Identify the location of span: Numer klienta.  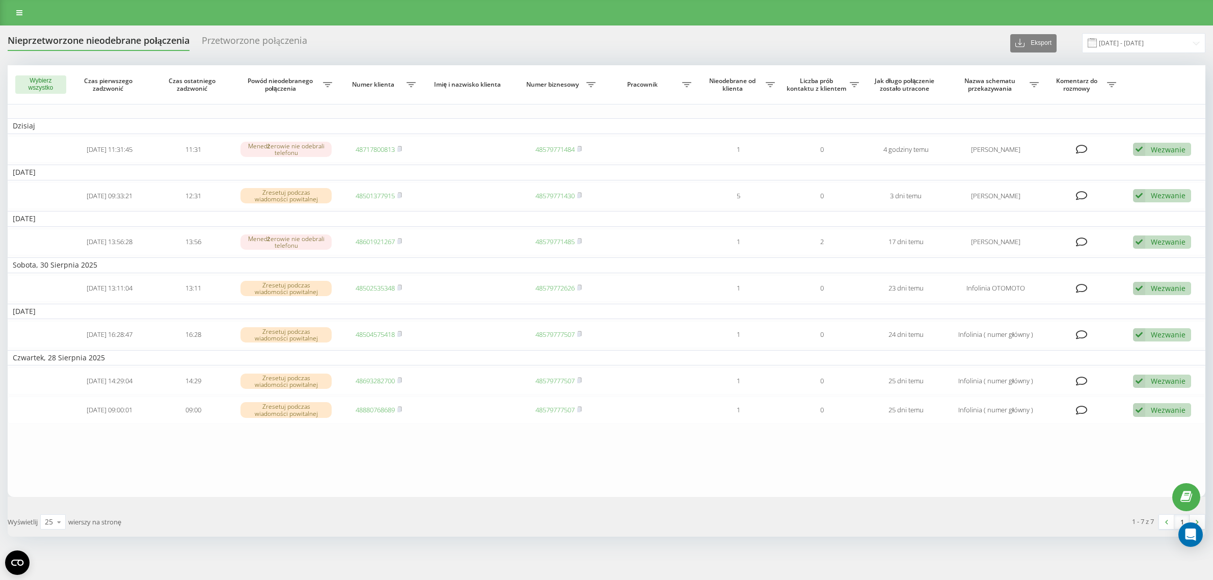
(374, 85).